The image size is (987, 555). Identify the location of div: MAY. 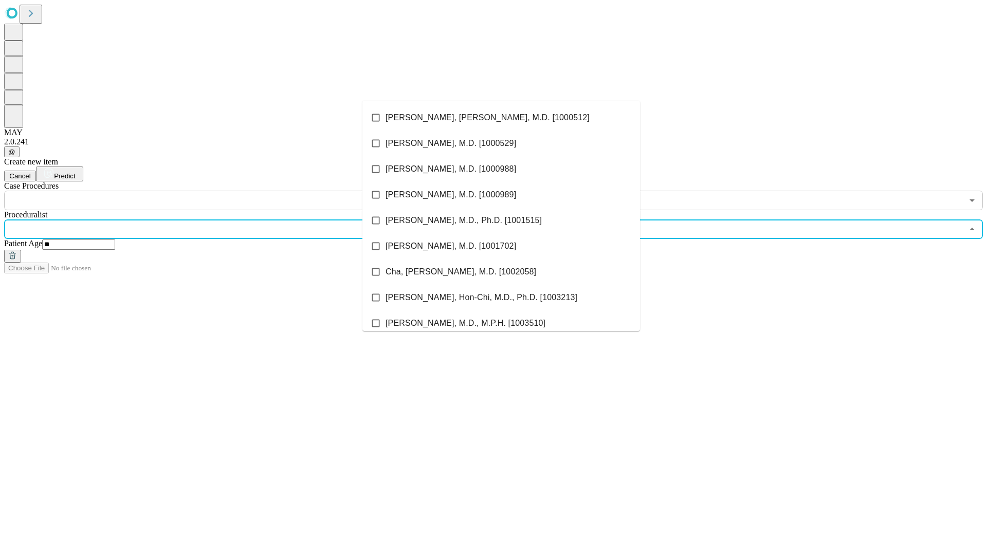
(494, 133).